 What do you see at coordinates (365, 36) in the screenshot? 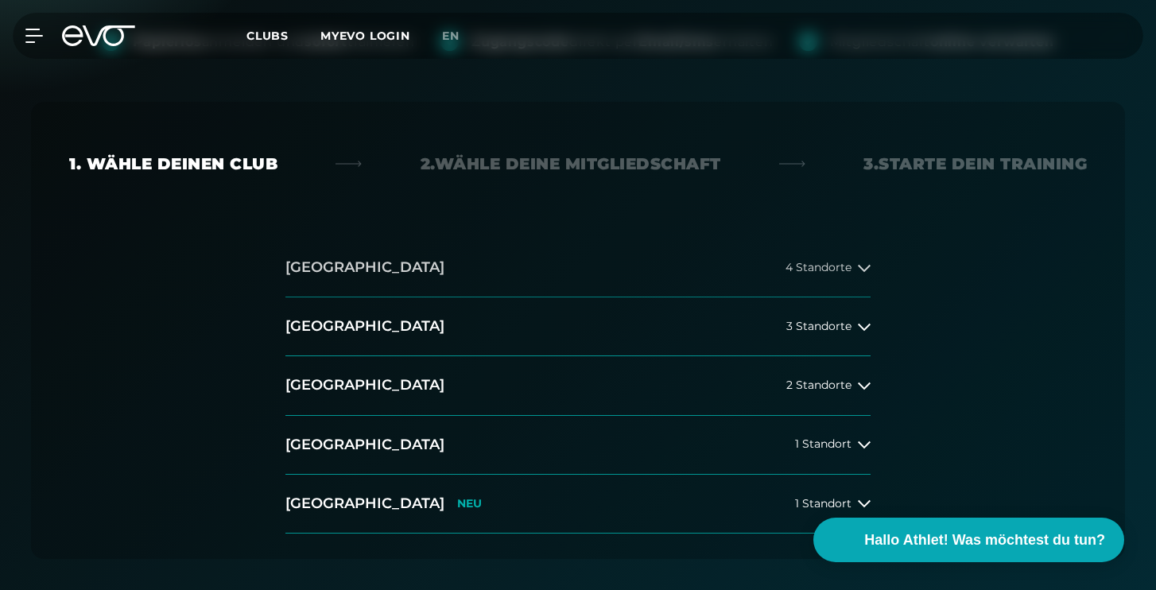
I see `a: MYEVO LOGIN` at bounding box center [365, 36].